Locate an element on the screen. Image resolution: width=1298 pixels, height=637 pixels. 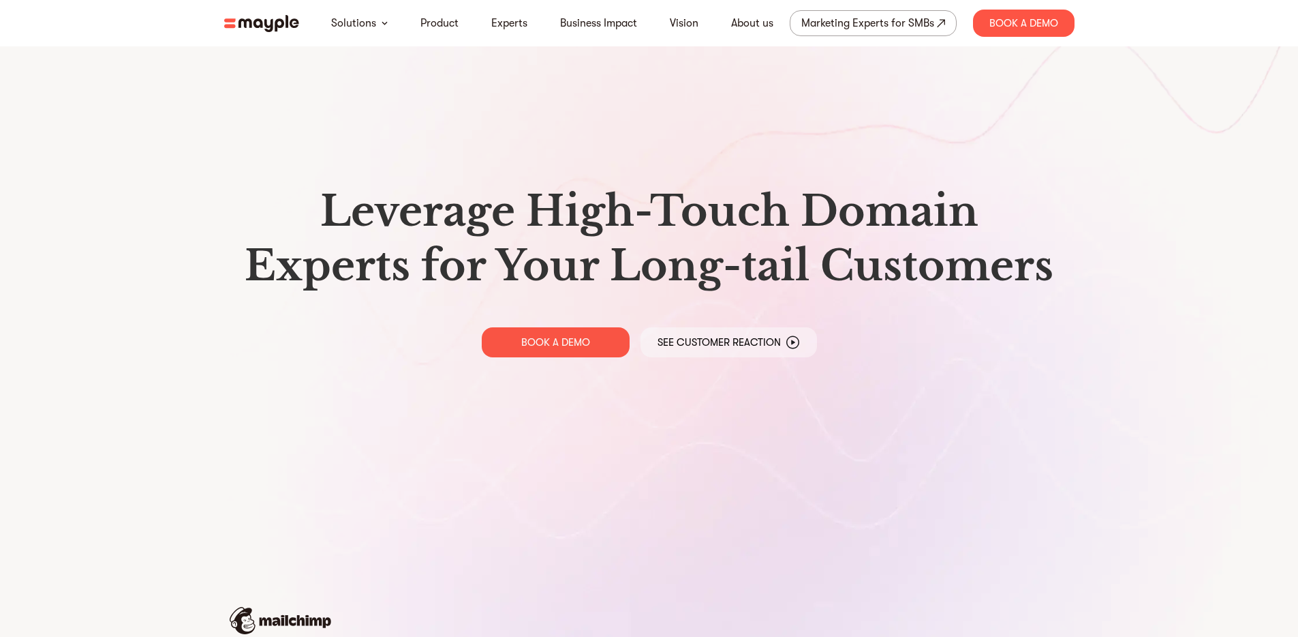
p: BOOK A DEMO is located at coordinates (555, 342).